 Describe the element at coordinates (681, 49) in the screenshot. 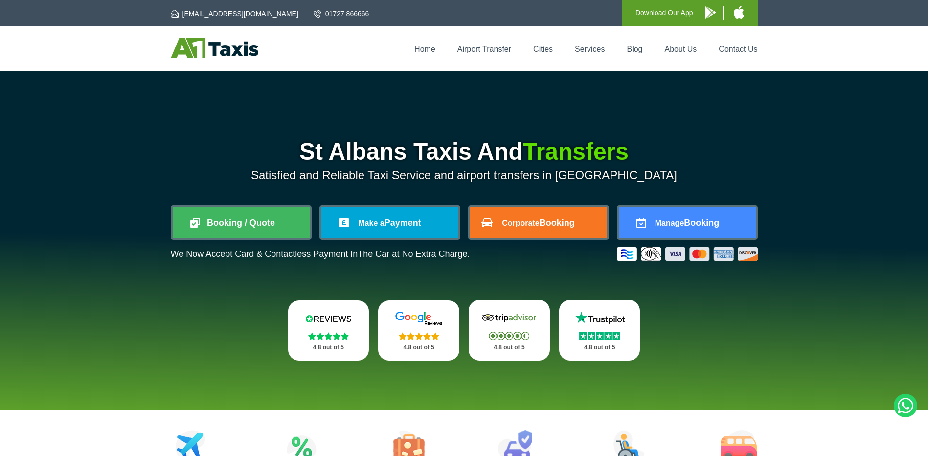

I see `a: About Us` at that location.